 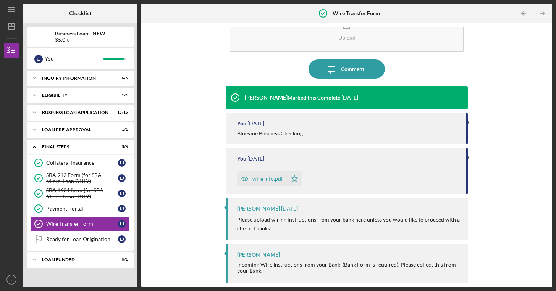 I want to click on div: Incoming Wire Instructions from your Bank (Bank Form is required). Please collect this from your ..., so click(x=349, y=268).